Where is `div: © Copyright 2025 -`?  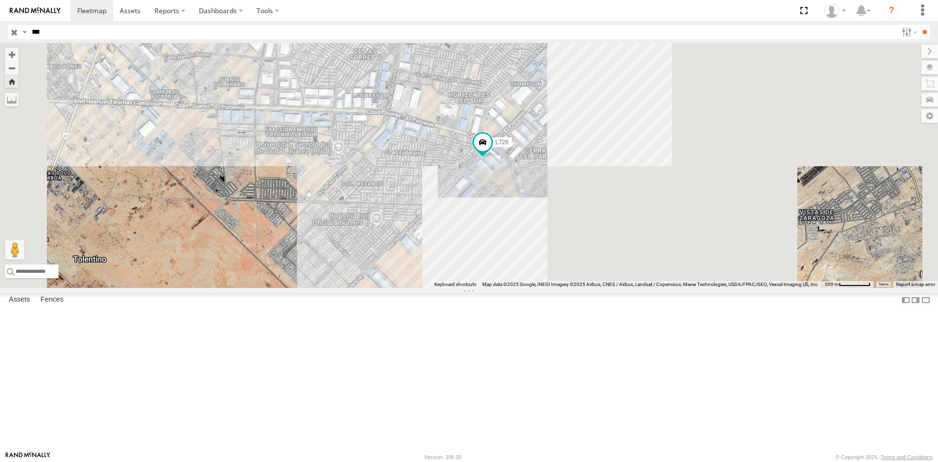 div: © Copyright 2025 - is located at coordinates (883, 457).